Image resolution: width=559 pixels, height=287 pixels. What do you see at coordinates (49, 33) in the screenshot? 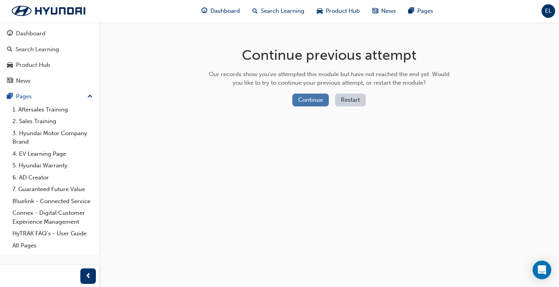
I see `a: Dashboard` at bounding box center [49, 33].